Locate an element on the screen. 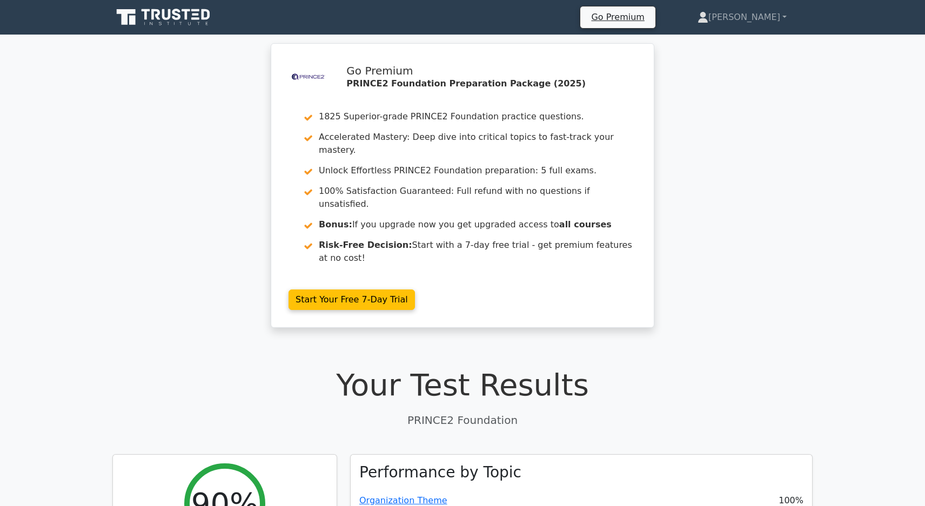  a: Organization Theme is located at coordinates (403, 500).